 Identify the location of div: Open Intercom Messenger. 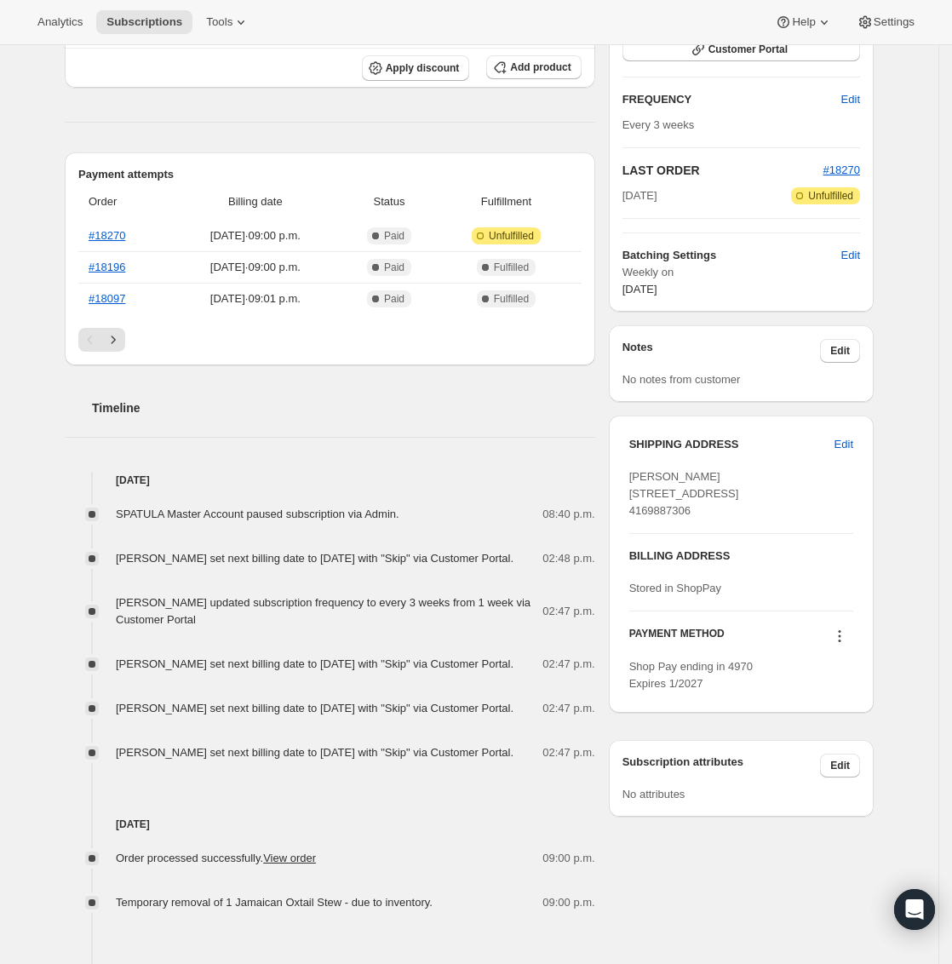
(914, 909).